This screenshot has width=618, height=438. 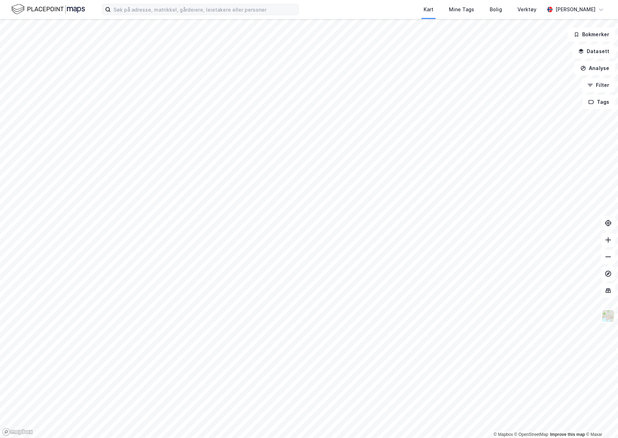 What do you see at coordinates (608, 316) in the screenshot?
I see `img: Z` at bounding box center [608, 316].